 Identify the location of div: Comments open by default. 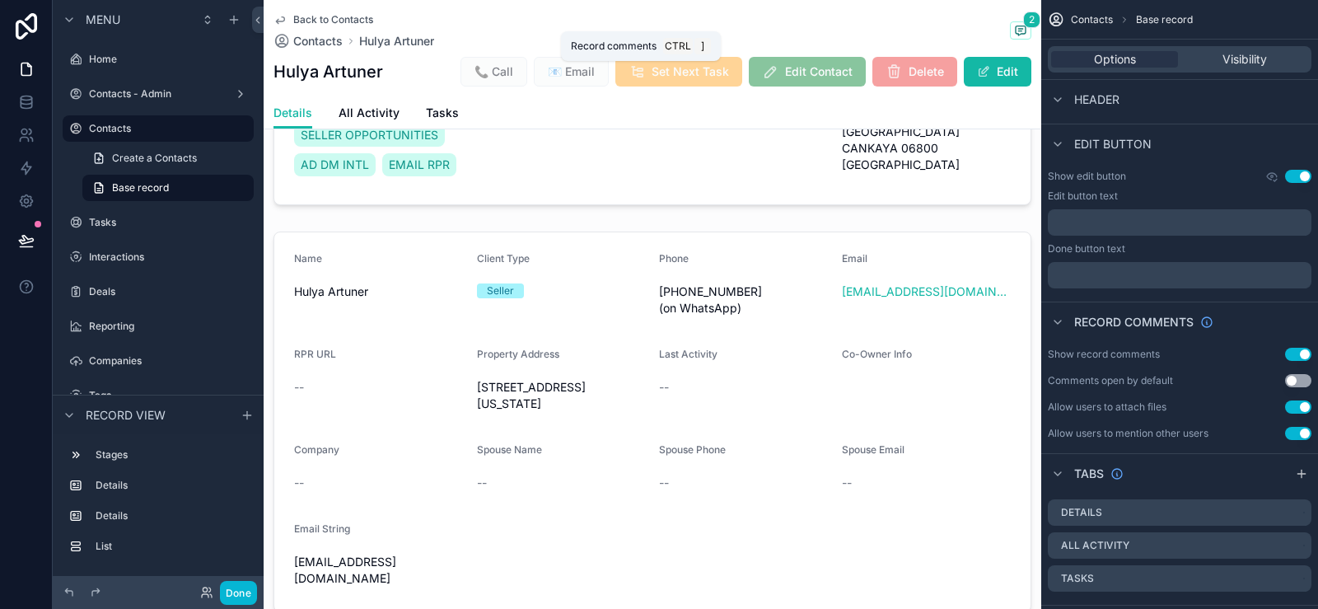
(1111, 381).